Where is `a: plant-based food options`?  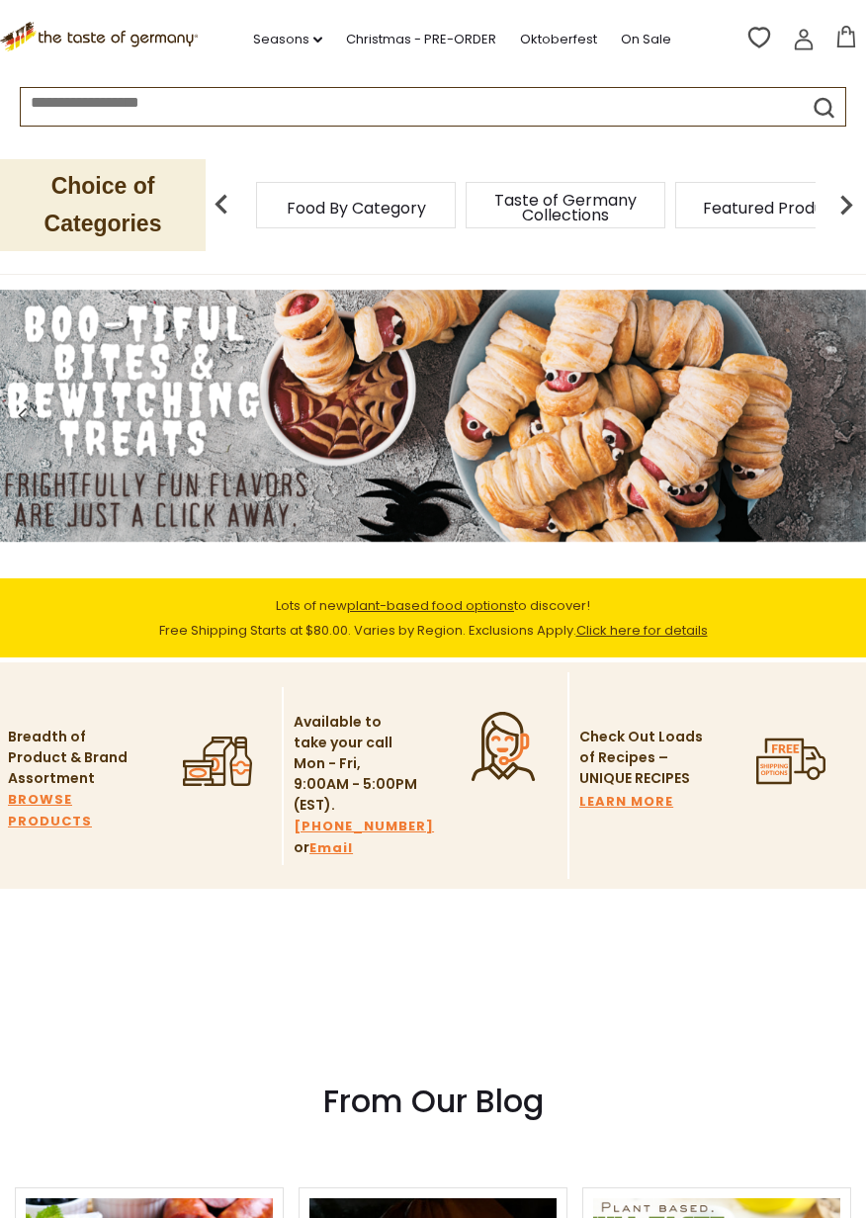 a: plant-based food options is located at coordinates (430, 605).